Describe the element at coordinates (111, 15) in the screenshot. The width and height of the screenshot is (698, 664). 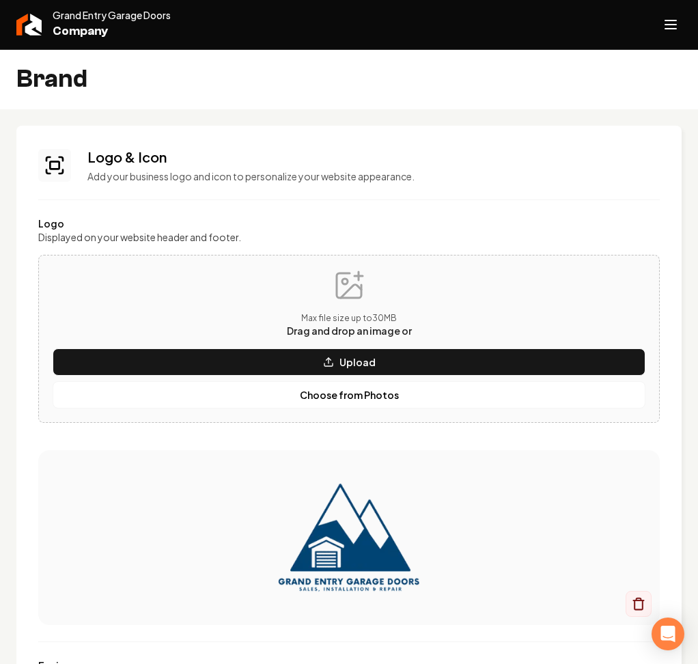
I see `span: Grand Entry Garage Doors` at that location.